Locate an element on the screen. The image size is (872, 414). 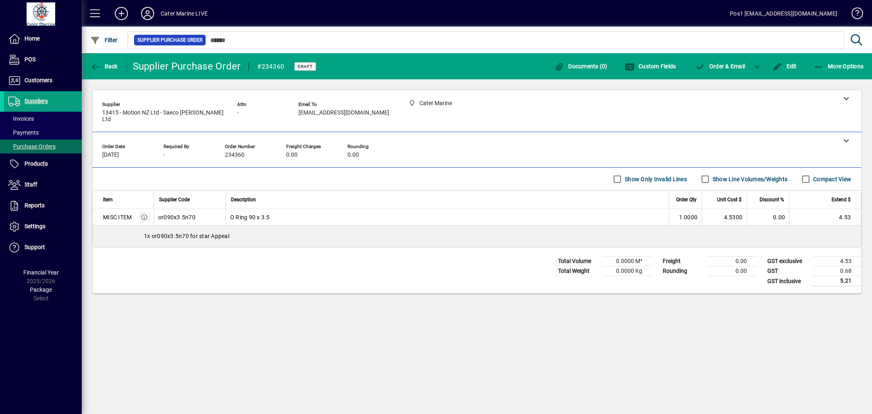
button: Documents (0) is located at coordinates (581, 66).